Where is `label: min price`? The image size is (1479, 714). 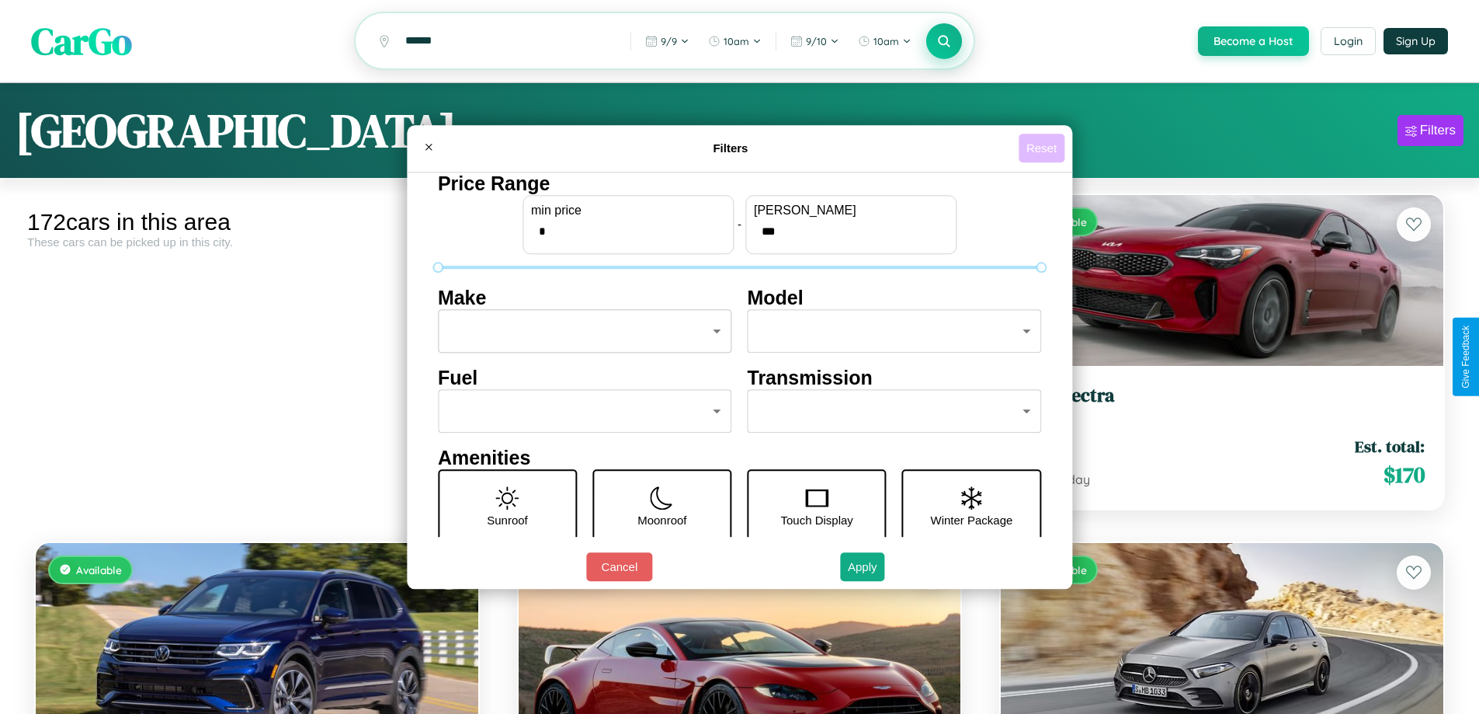
label: min price is located at coordinates (628, 210).